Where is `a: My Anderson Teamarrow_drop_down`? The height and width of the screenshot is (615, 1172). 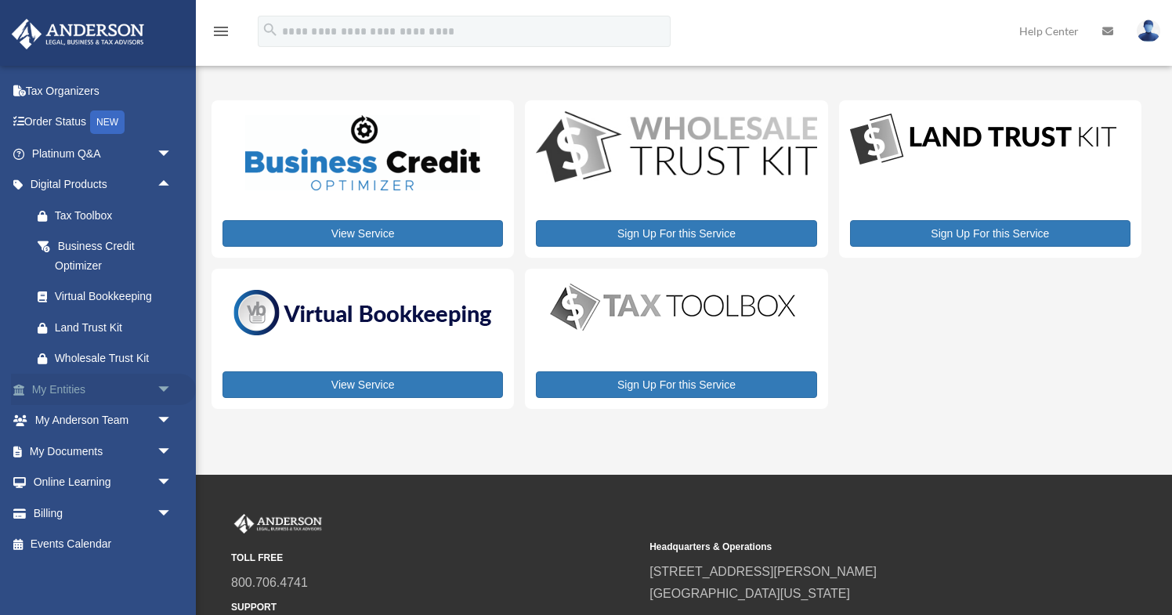
a: My Anderson Teamarrow_drop_down is located at coordinates (103, 421).